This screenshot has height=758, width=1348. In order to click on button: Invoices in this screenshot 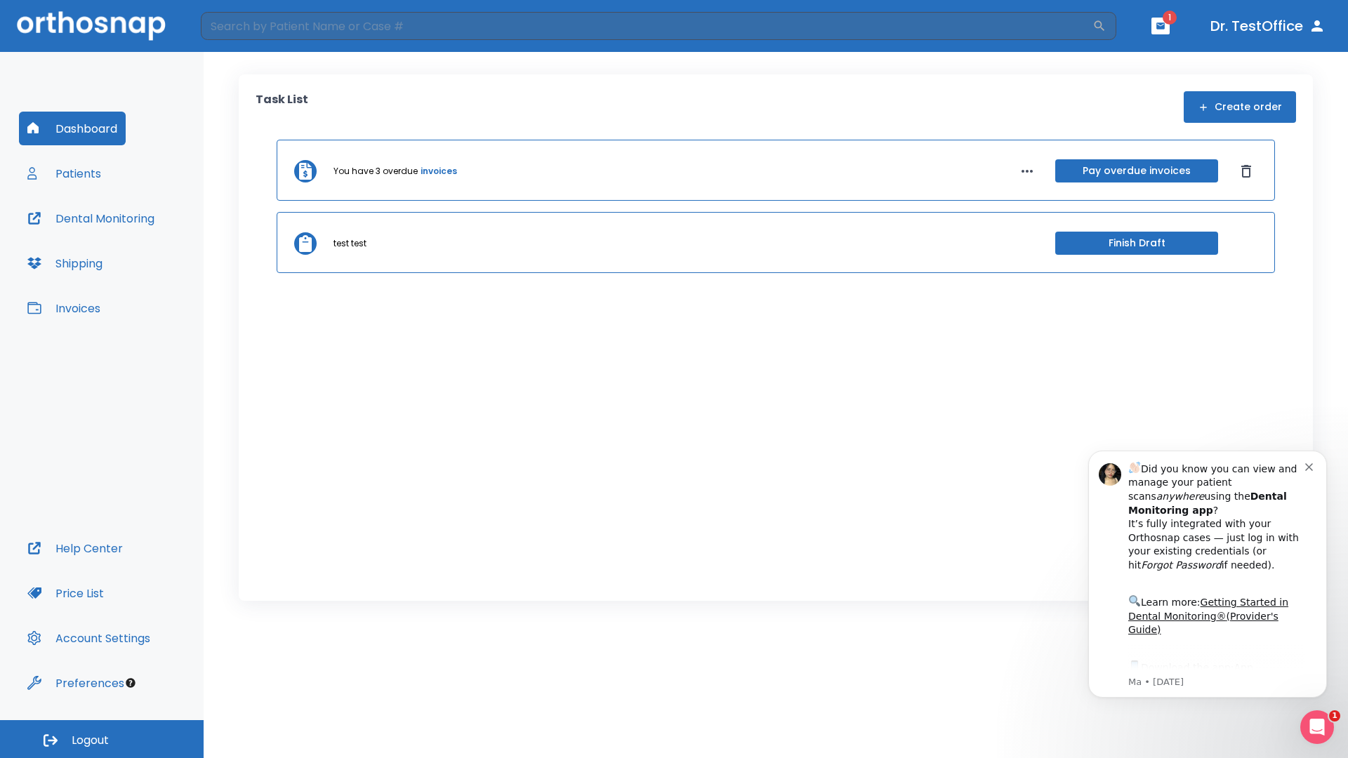, I will do `click(64, 308)`.